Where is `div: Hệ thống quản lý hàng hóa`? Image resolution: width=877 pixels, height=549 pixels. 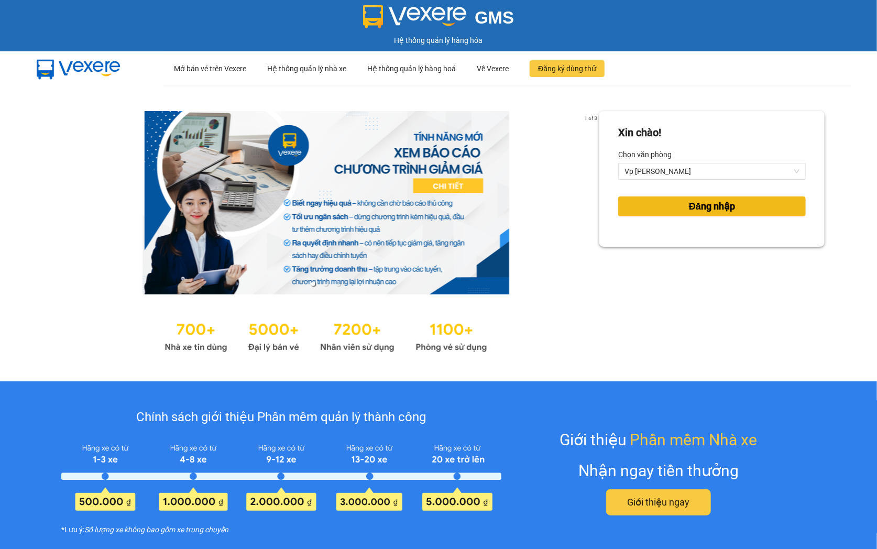 div: Hệ thống quản lý hàng hóa is located at coordinates (439, 40).